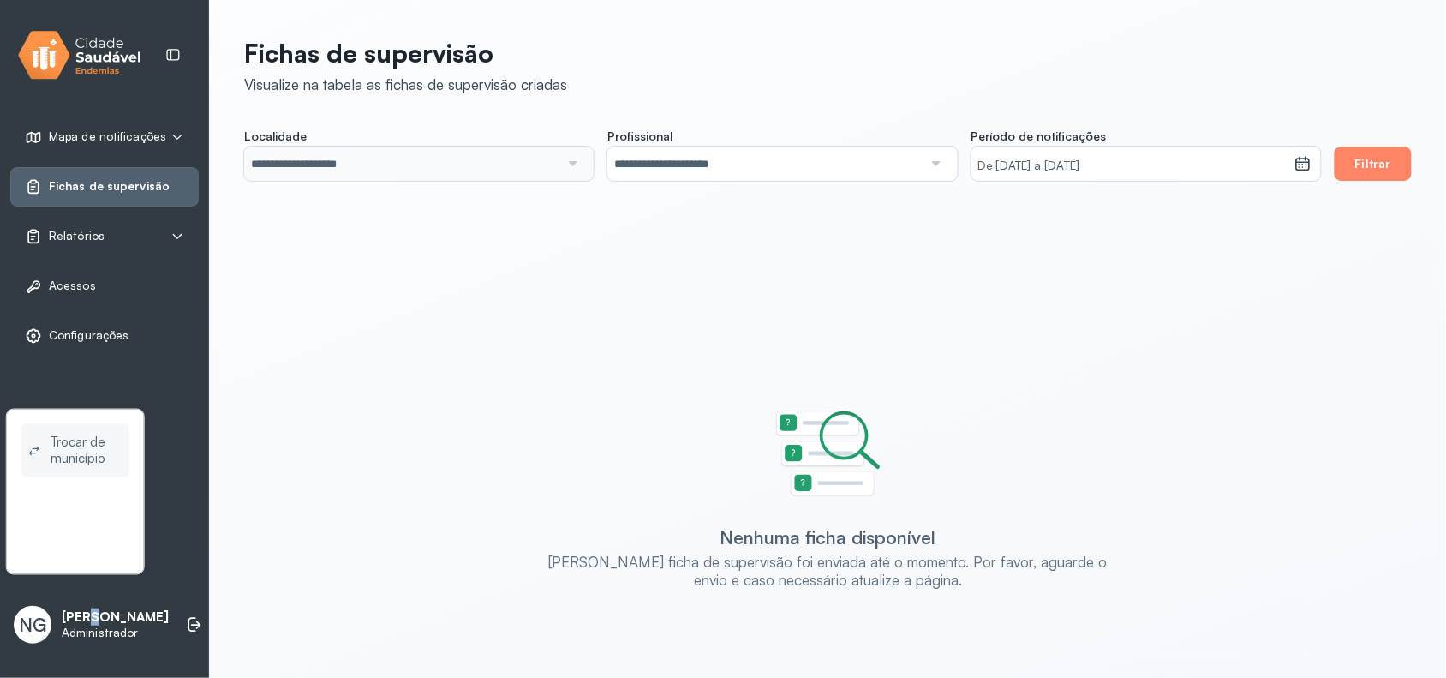 The width and height of the screenshot is (1446, 678). What do you see at coordinates (640, 136) in the screenshot?
I see `span: Profissional` at bounding box center [640, 136].